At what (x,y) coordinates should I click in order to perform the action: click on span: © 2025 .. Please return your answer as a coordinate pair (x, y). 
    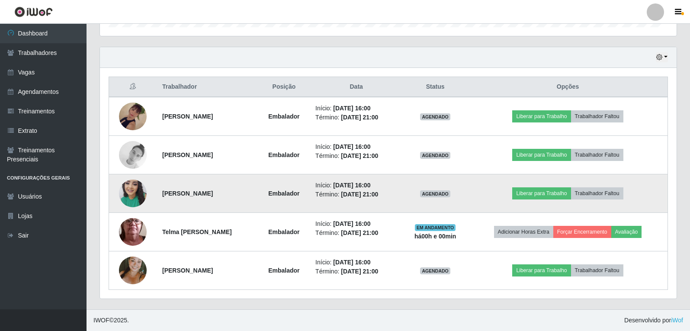
    Looking at the image, I should click on (111, 320).